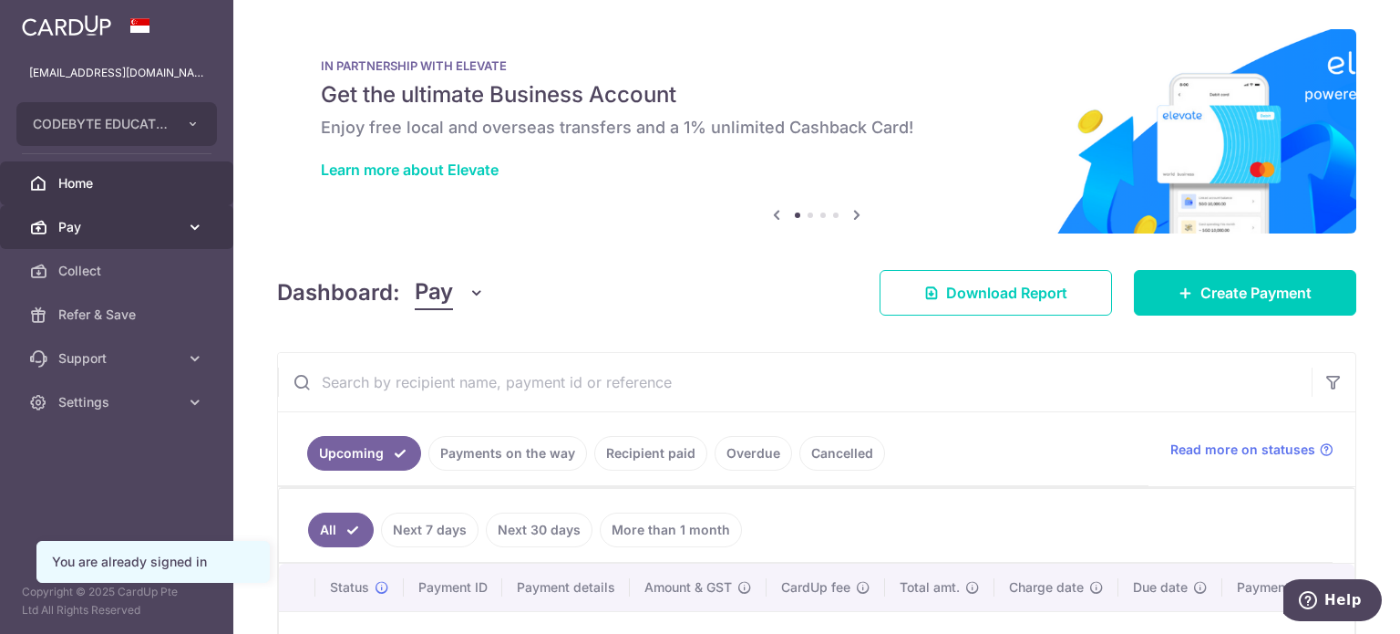 The height and width of the screenshot is (634, 1400). I want to click on th: Payment ID, so click(453, 587).